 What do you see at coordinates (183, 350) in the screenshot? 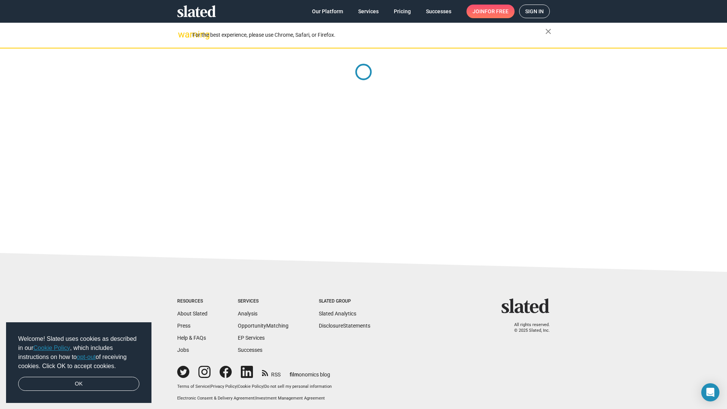
I see `a: Jobs` at bounding box center [183, 350].